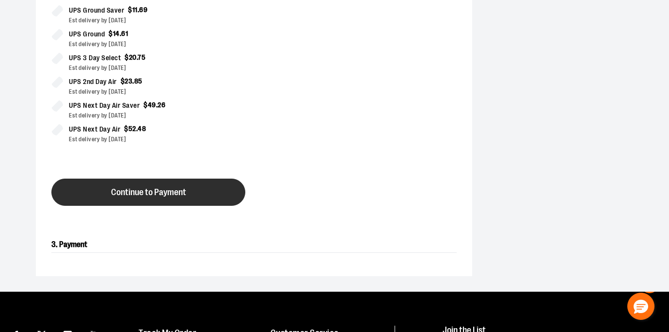 Image resolution: width=669 pixels, height=332 pixels. Describe the element at coordinates (87, 34) in the screenshot. I see `span: UPS Ground` at that location.